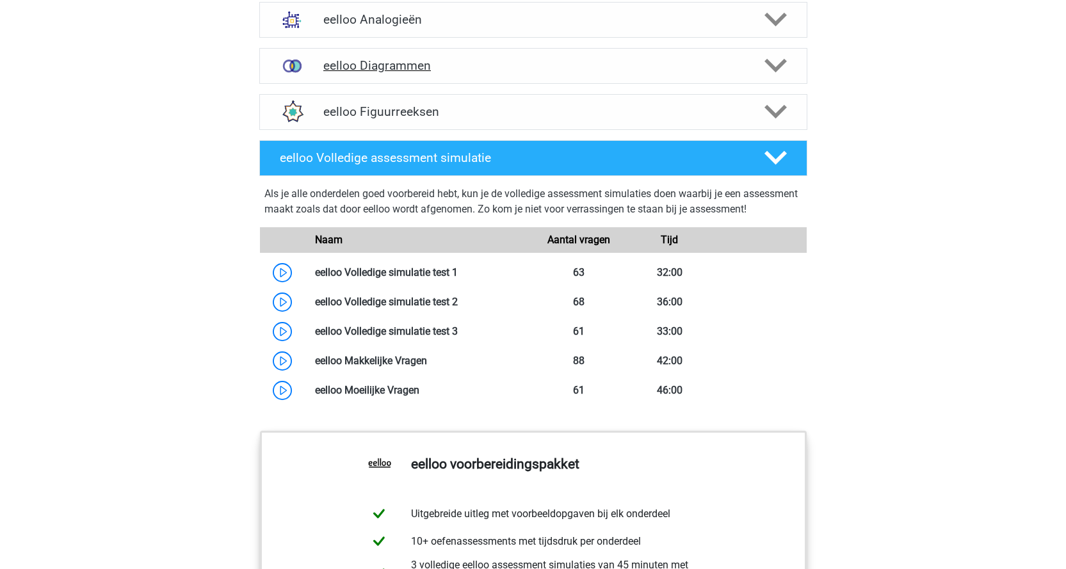 The height and width of the screenshot is (569, 1066). I want to click on h4: eelloo Figuurreeksen, so click(533, 111).